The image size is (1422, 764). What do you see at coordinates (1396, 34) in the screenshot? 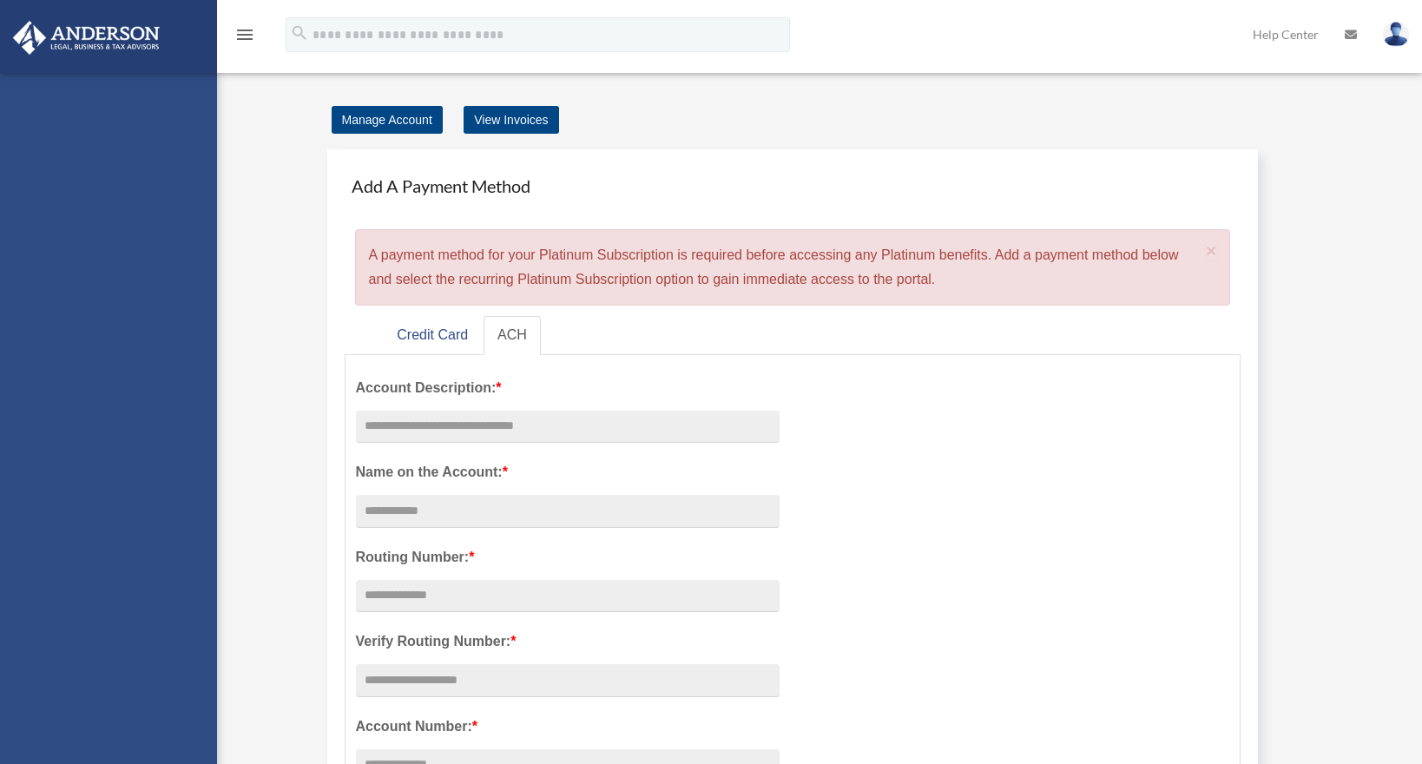
I see `img: User Pic` at bounding box center [1396, 34].